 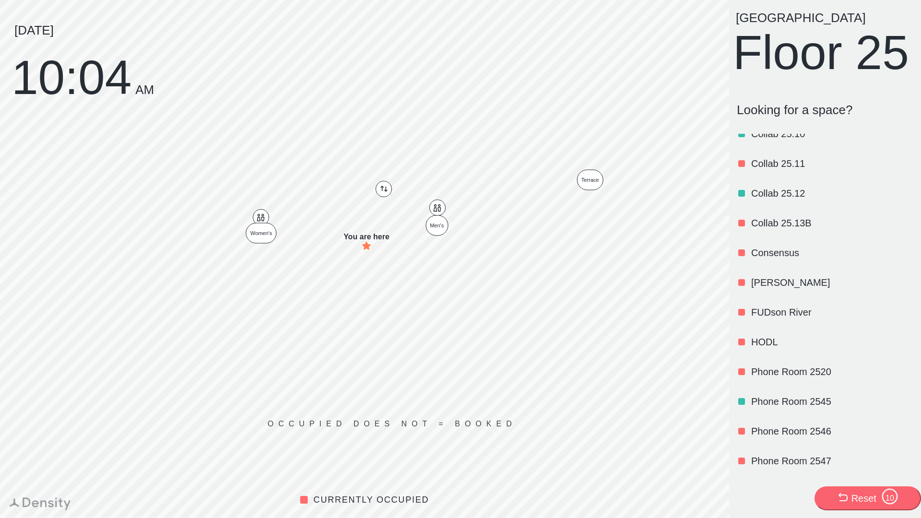 I want to click on div: 10, so click(x=890, y=498).